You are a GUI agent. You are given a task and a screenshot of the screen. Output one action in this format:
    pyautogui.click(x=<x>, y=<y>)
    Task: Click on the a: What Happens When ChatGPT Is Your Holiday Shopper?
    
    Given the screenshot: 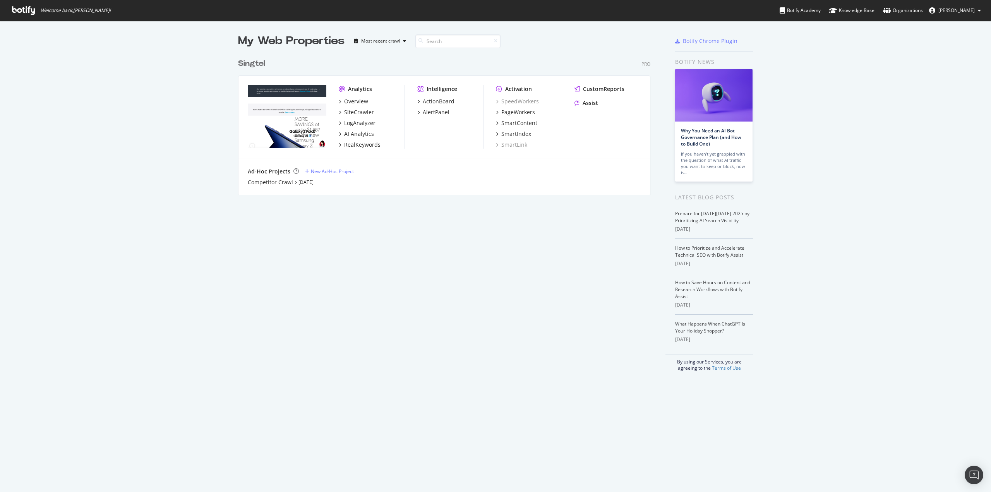 What is the action you would take?
    pyautogui.click(x=710, y=327)
    